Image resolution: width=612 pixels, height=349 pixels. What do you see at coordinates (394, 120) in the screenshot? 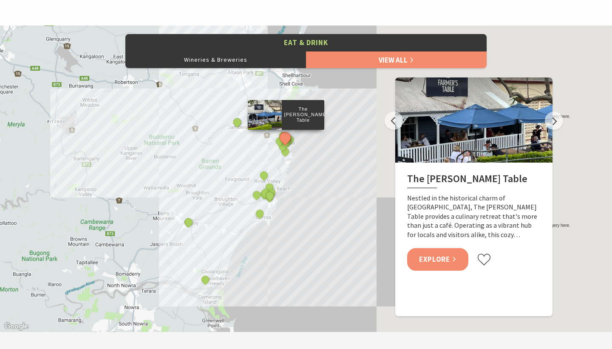
I see `button: Previous` at bounding box center [394, 120].